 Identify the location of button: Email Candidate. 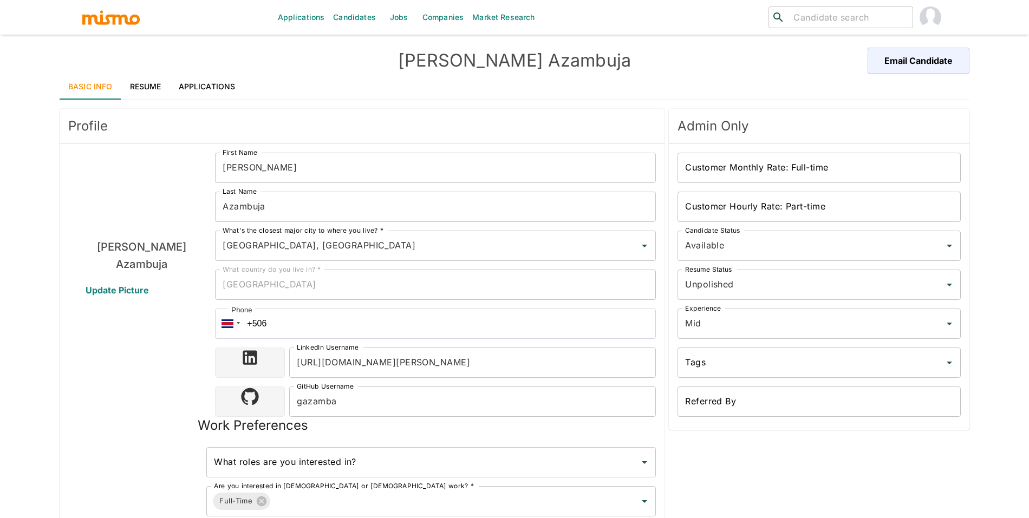
(918, 61).